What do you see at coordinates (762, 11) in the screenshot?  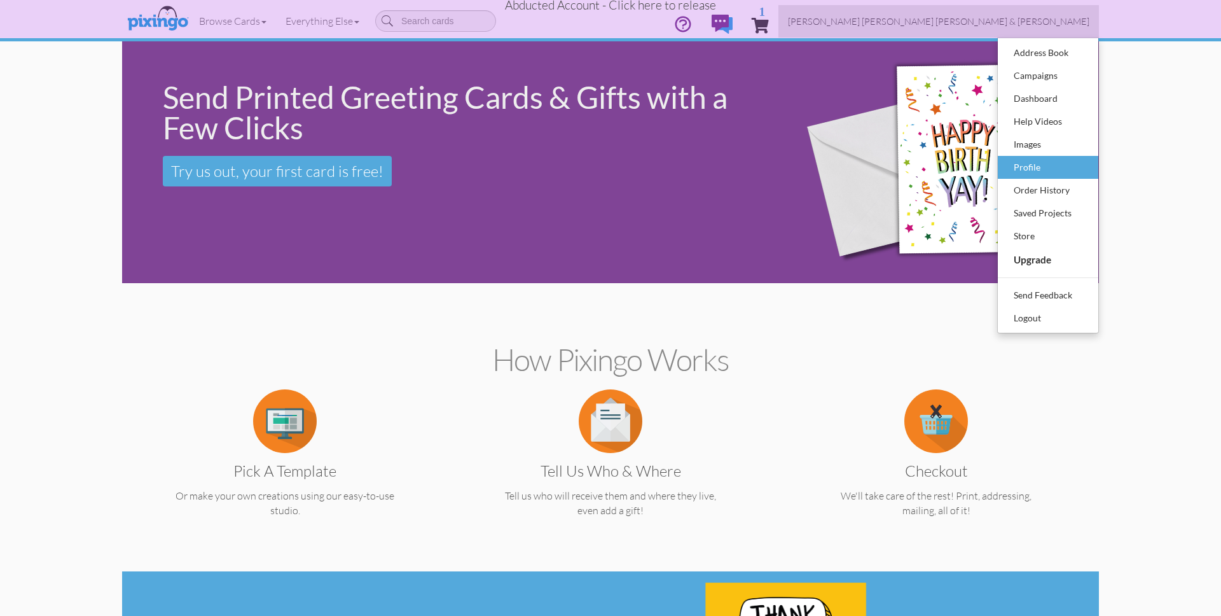 I see `span: 1` at bounding box center [762, 11].